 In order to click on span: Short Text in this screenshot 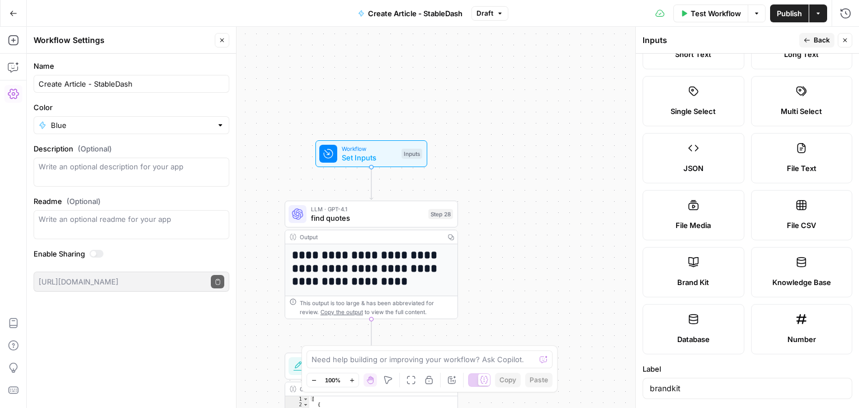, I will do `click(693, 54)`.